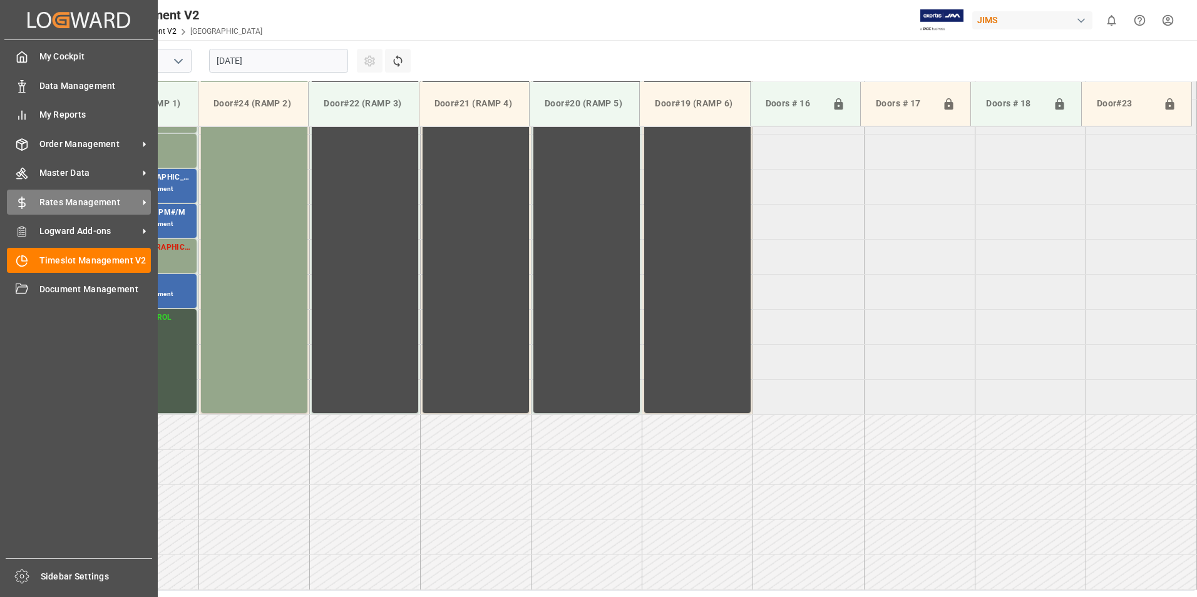 The height and width of the screenshot is (597, 1197). What do you see at coordinates (79, 260) in the screenshot?
I see `a: Timeslot Management V2` at bounding box center [79, 260].